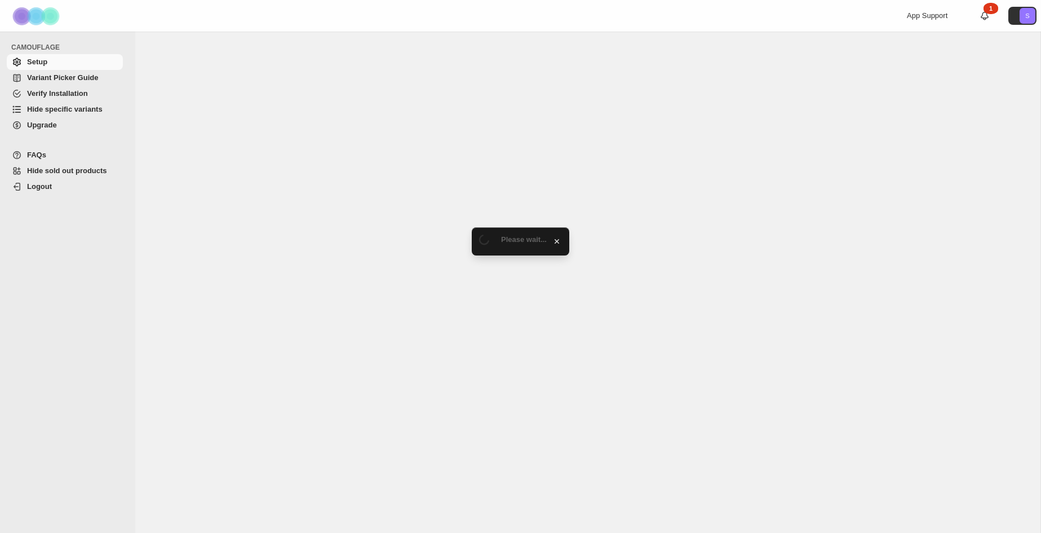 The width and height of the screenshot is (1041, 533). I want to click on text: S, so click(1027, 16).